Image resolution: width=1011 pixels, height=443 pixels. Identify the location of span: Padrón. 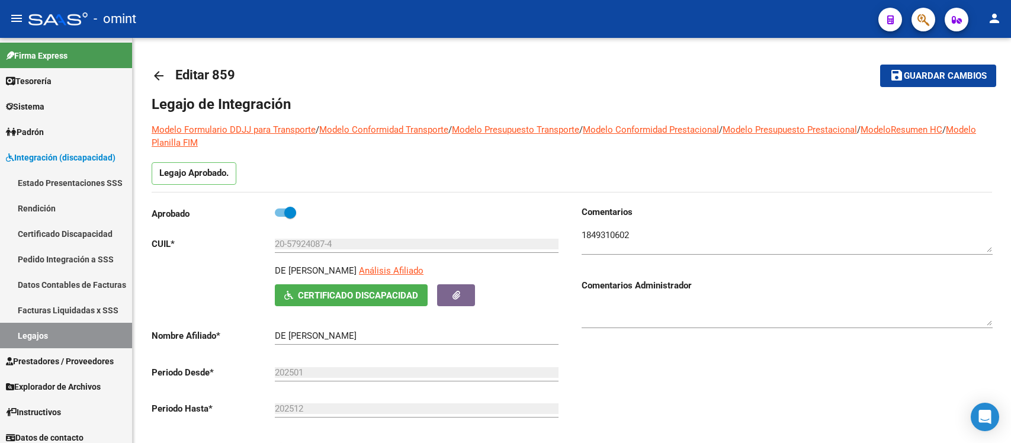
(25, 132).